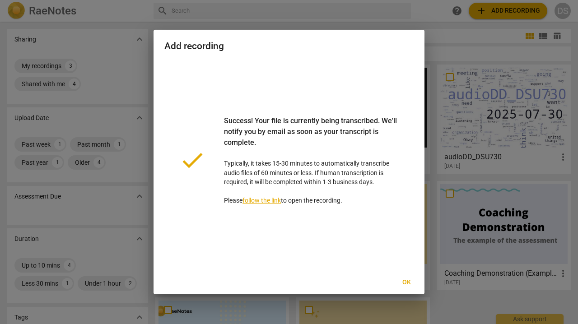 The image size is (578, 324). I want to click on span: done, so click(192, 160).